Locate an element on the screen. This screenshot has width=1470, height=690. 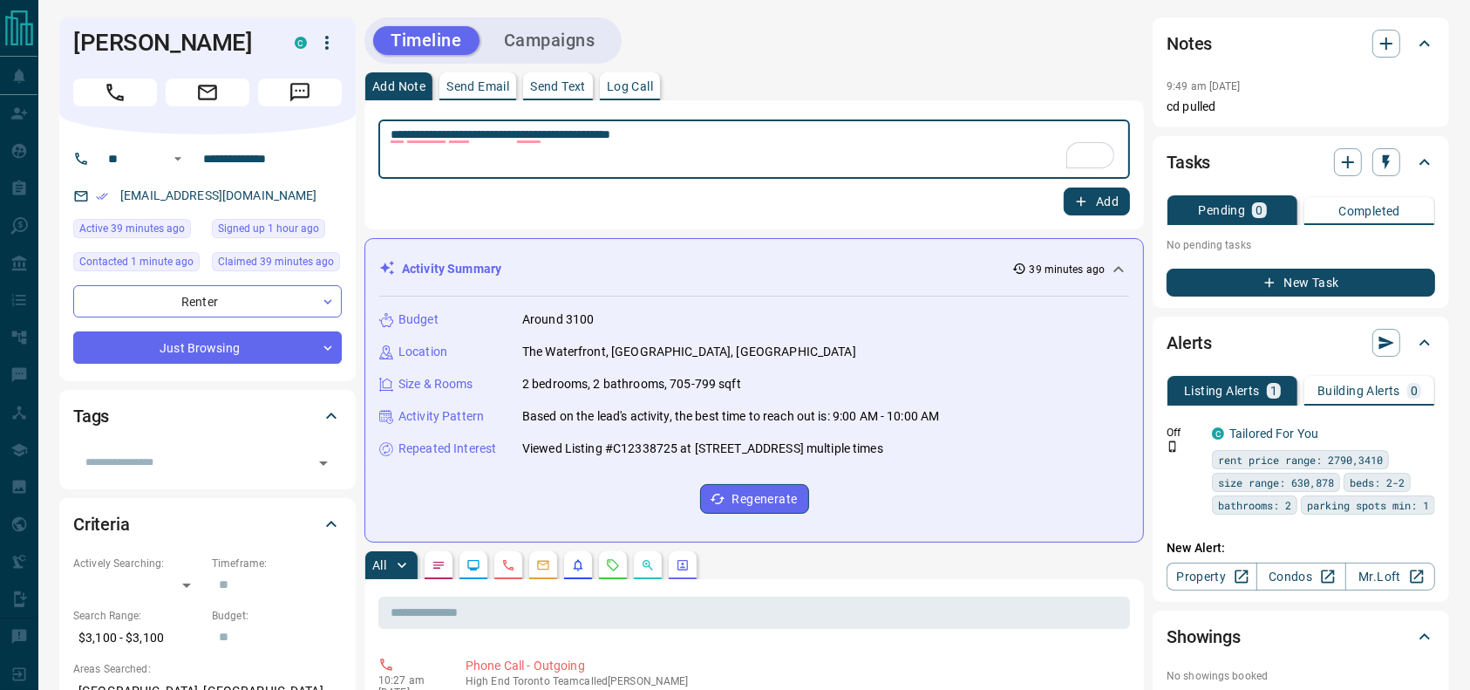
div: Notes is located at coordinates (1301, 44).